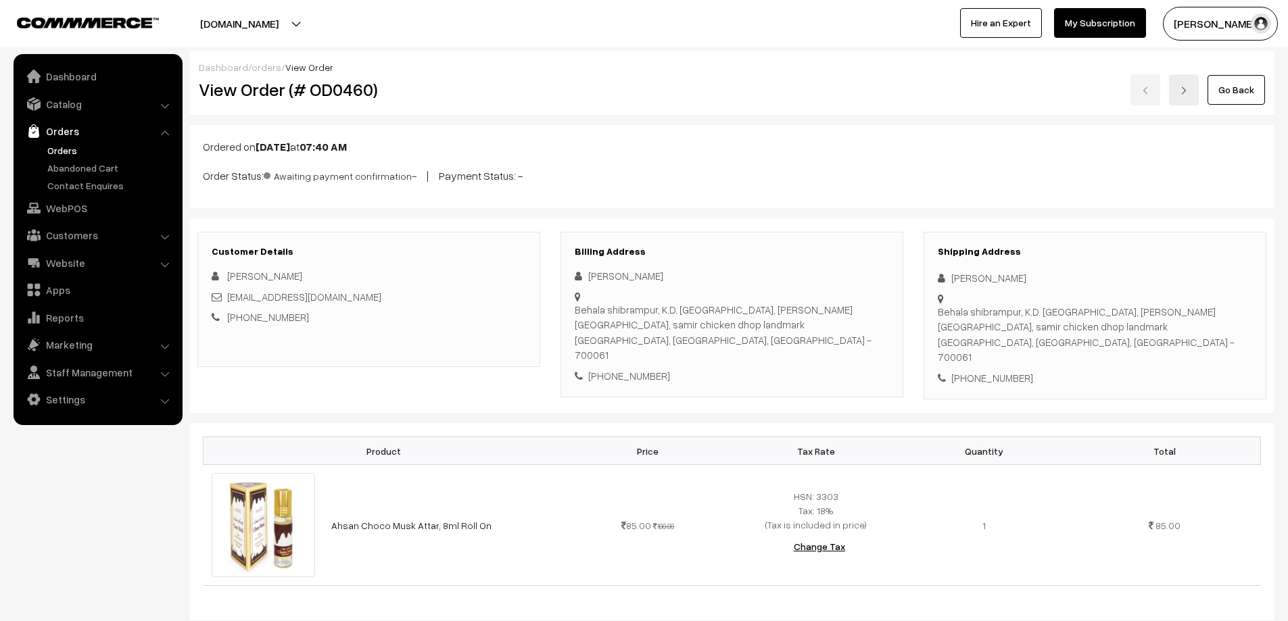  Describe the element at coordinates (1095, 251) in the screenshot. I see `h3: Shipping Address` at that location.